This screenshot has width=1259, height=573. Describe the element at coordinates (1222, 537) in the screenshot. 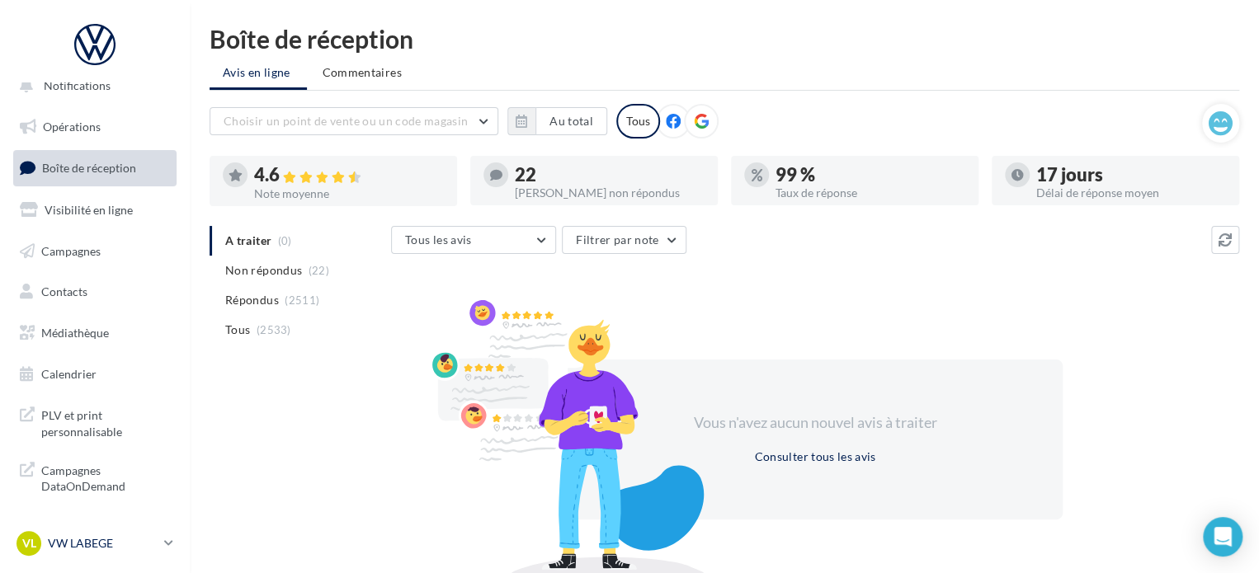

I see `div: Open Intercom Messenger` at that location.